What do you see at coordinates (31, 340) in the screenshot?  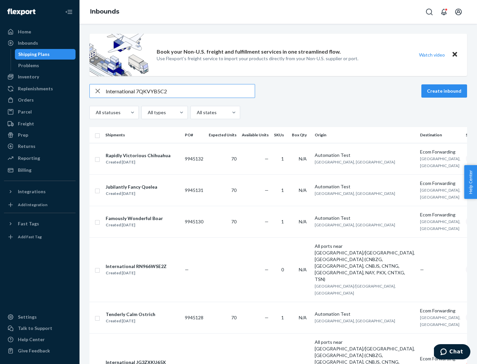 I see `div: Help Center` at bounding box center [31, 340].